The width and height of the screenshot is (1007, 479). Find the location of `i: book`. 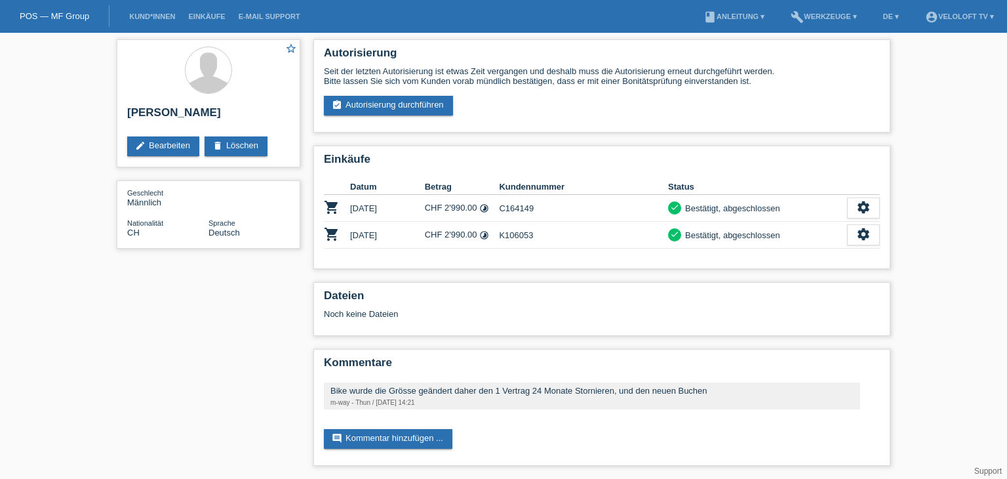

i: book is located at coordinates (710, 17).